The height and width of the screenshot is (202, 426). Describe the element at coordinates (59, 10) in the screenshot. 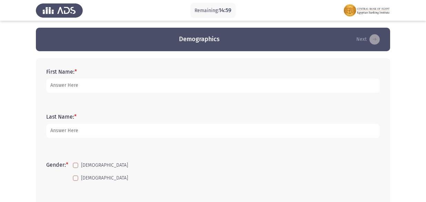

I see `img: Assess Talent Management logo` at that location.